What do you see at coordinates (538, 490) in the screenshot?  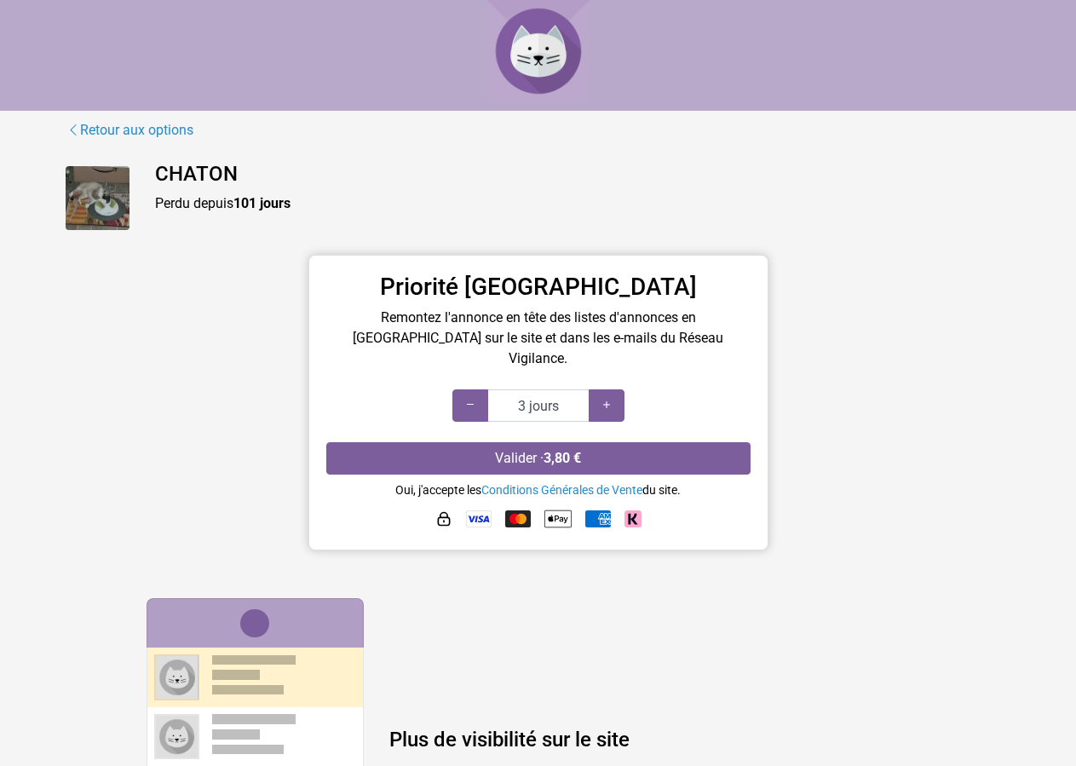 I see `small: Oui, j'accepte les du site.` at bounding box center [538, 490].